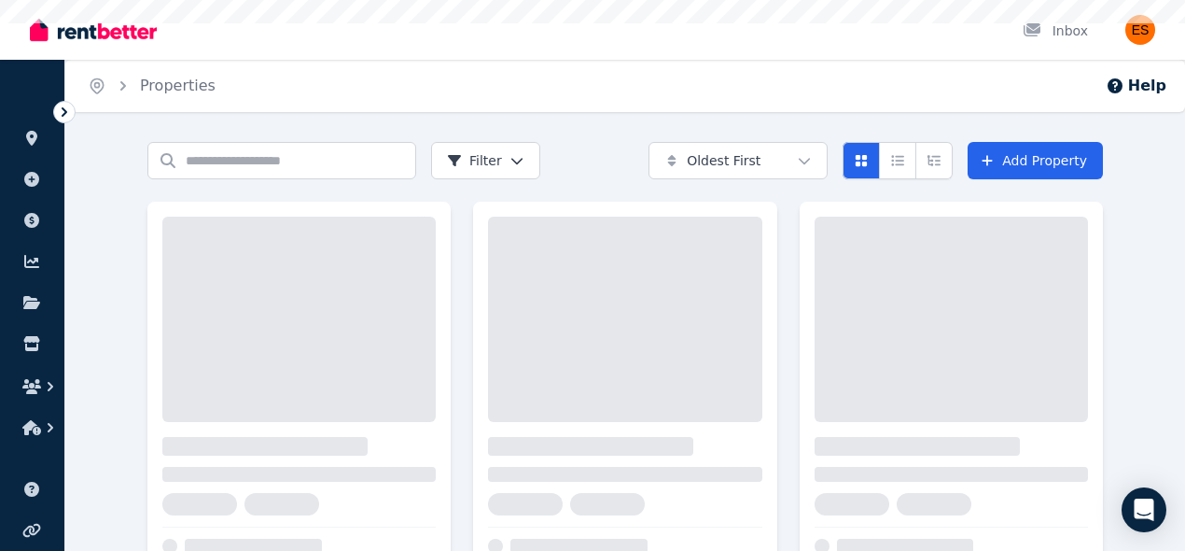 This screenshot has height=551, width=1185. Describe the element at coordinates (1055, 31) in the screenshot. I see `div: Inbox` at that location.